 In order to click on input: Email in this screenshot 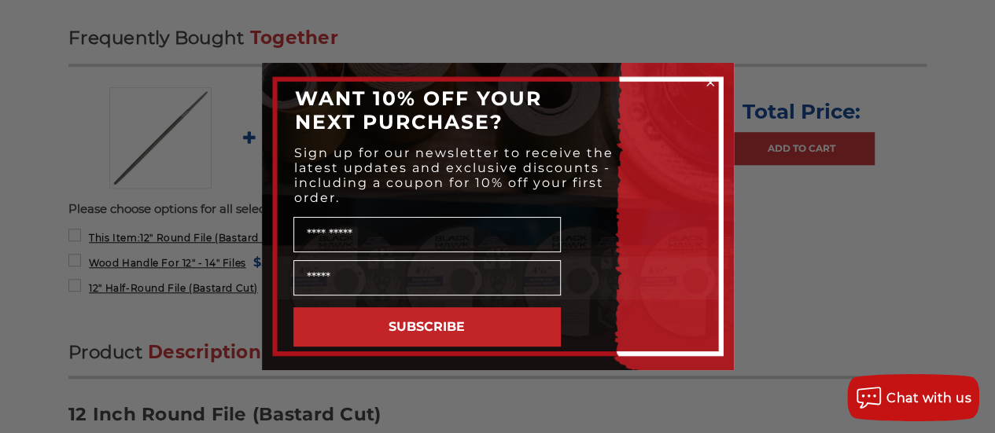, I will do `click(427, 278)`.